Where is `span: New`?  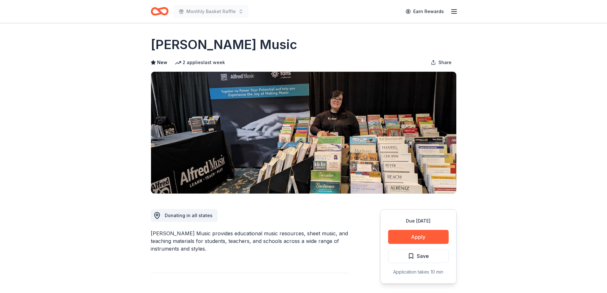 span: New is located at coordinates (162, 62).